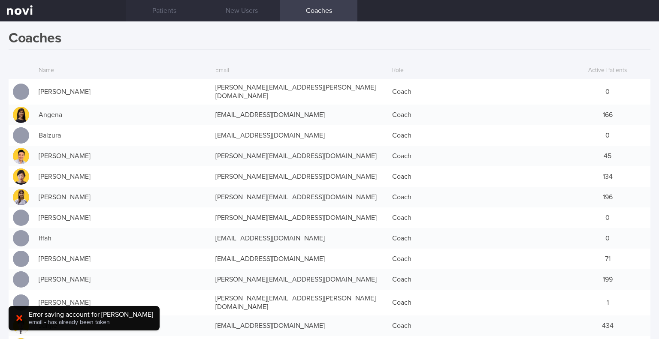 The image size is (659, 339). Describe the element at coordinates (608, 197) in the screenshot. I see `div: 196` at that location.